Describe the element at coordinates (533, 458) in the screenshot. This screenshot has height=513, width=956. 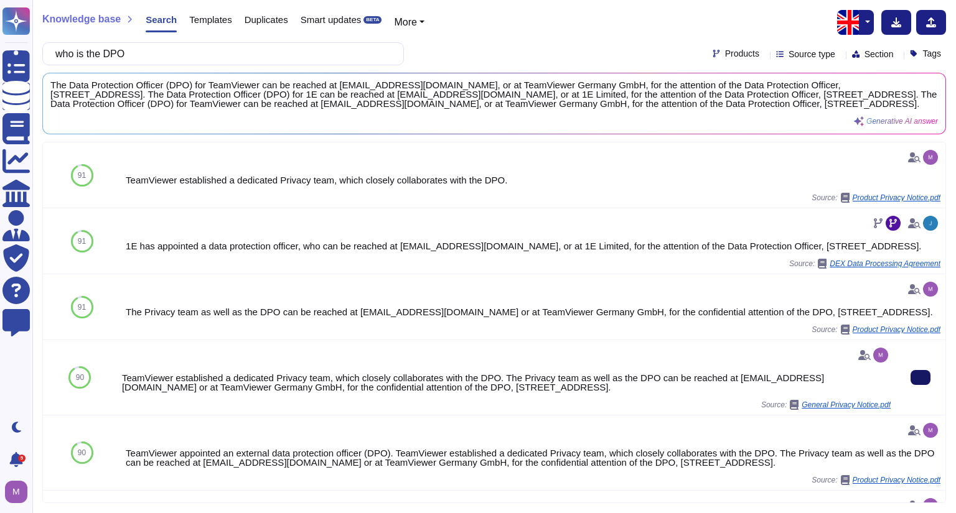
I see `div: TeamViewer appointed an external data protection officer (DPO). TeamViewer established a dedicate...` at that location.